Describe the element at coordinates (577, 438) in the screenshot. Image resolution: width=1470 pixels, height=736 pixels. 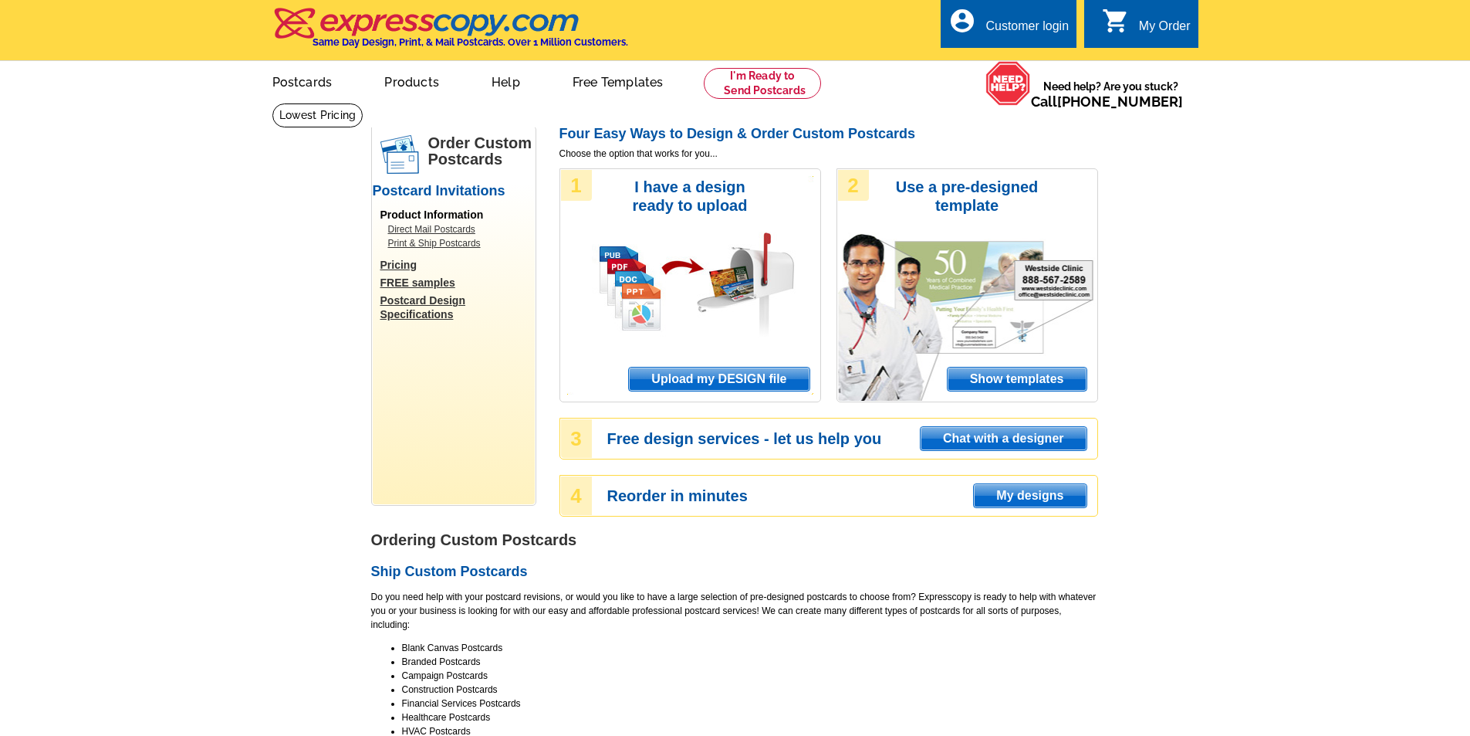
I see `div: 3` at that location.